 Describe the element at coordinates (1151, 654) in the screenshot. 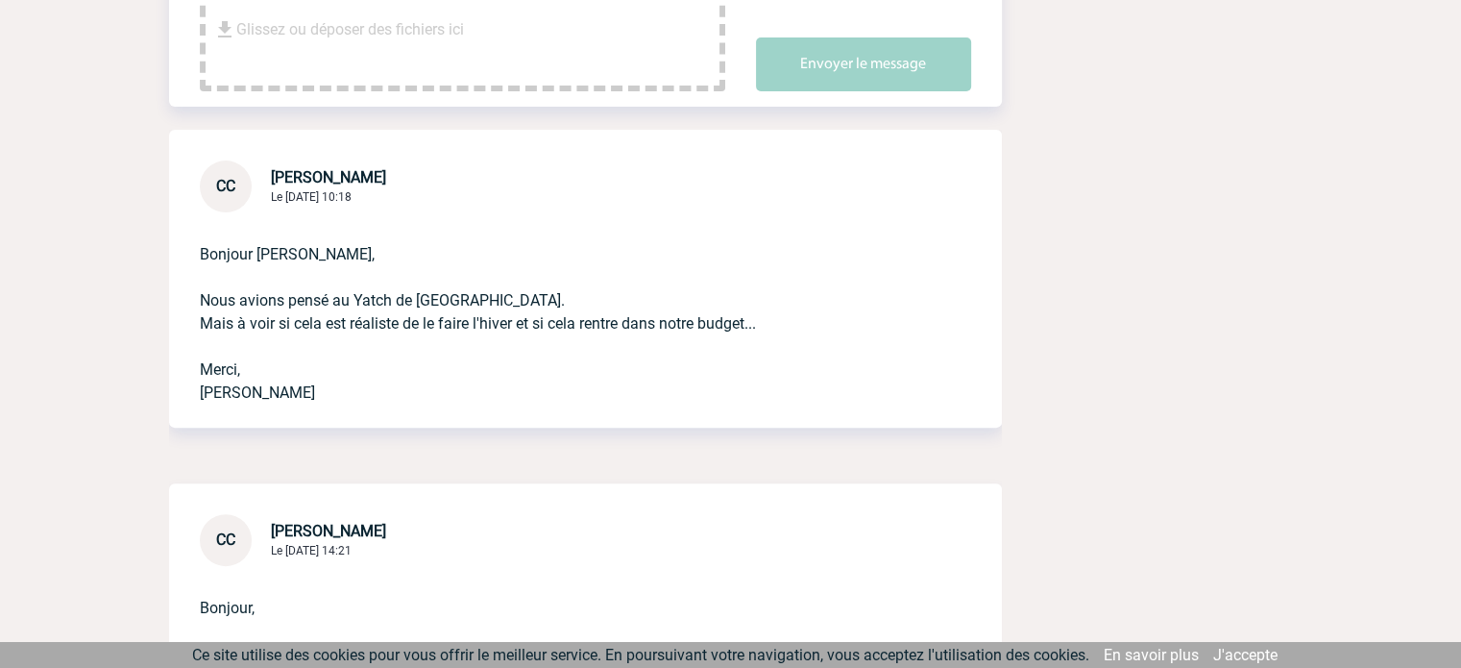

I see `a: En savoir plus` at that location.